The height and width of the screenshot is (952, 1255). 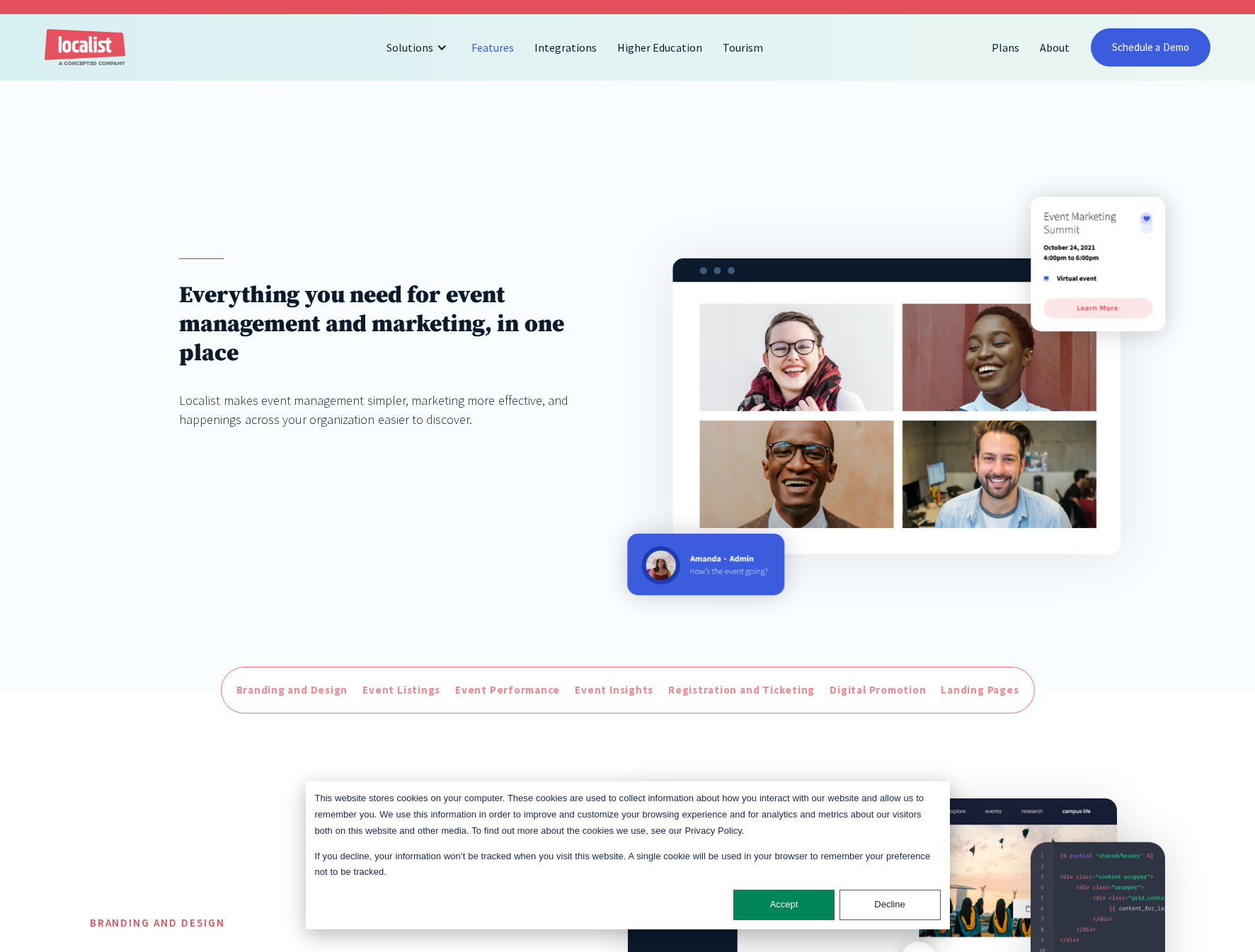 I want to click on button: Accept, so click(x=784, y=904).